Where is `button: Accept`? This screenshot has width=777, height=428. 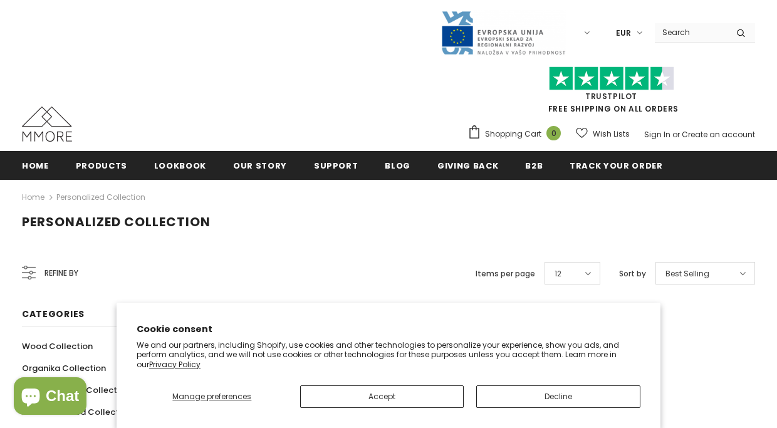 button: Accept is located at coordinates (382, 397).